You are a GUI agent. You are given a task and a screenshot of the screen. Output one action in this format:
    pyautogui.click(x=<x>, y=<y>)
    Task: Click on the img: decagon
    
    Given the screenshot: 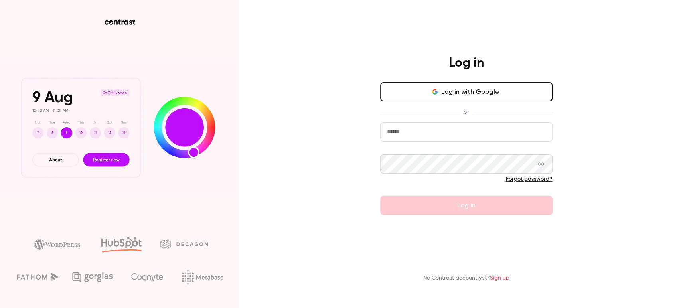 What is the action you would take?
    pyautogui.click(x=184, y=244)
    